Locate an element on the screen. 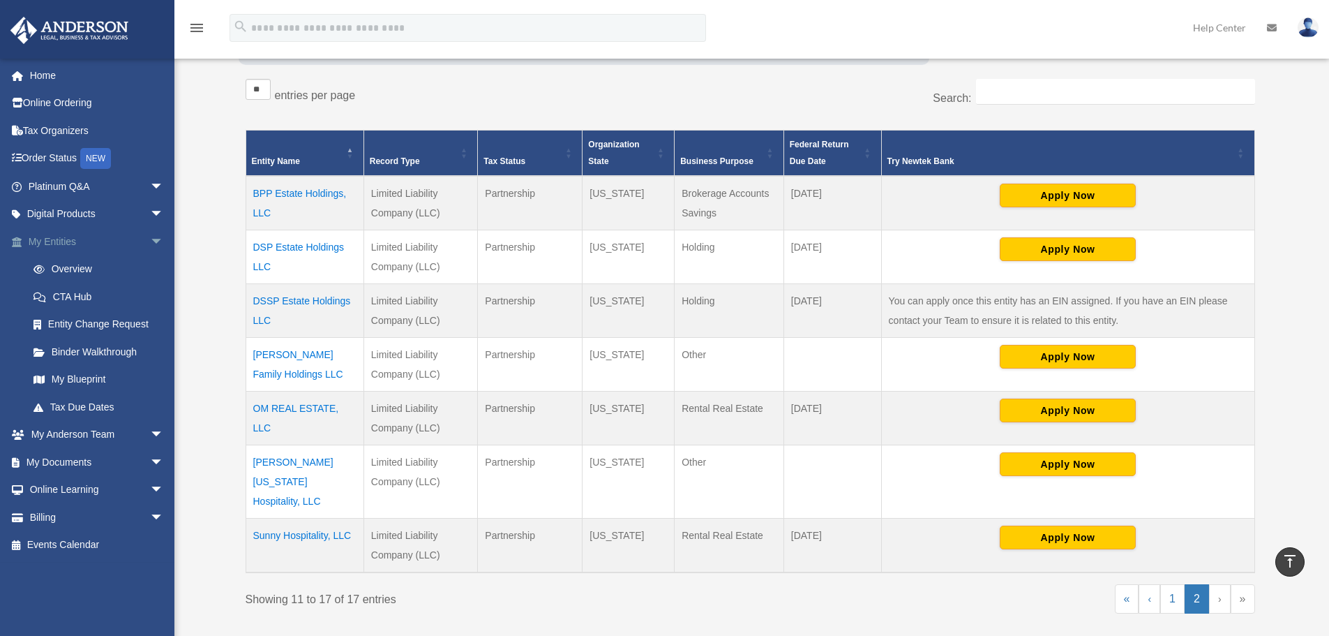 The width and height of the screenshot is (1329, 636). a: My Documentsarrow_drop_down is located at coordinates (97, 462).